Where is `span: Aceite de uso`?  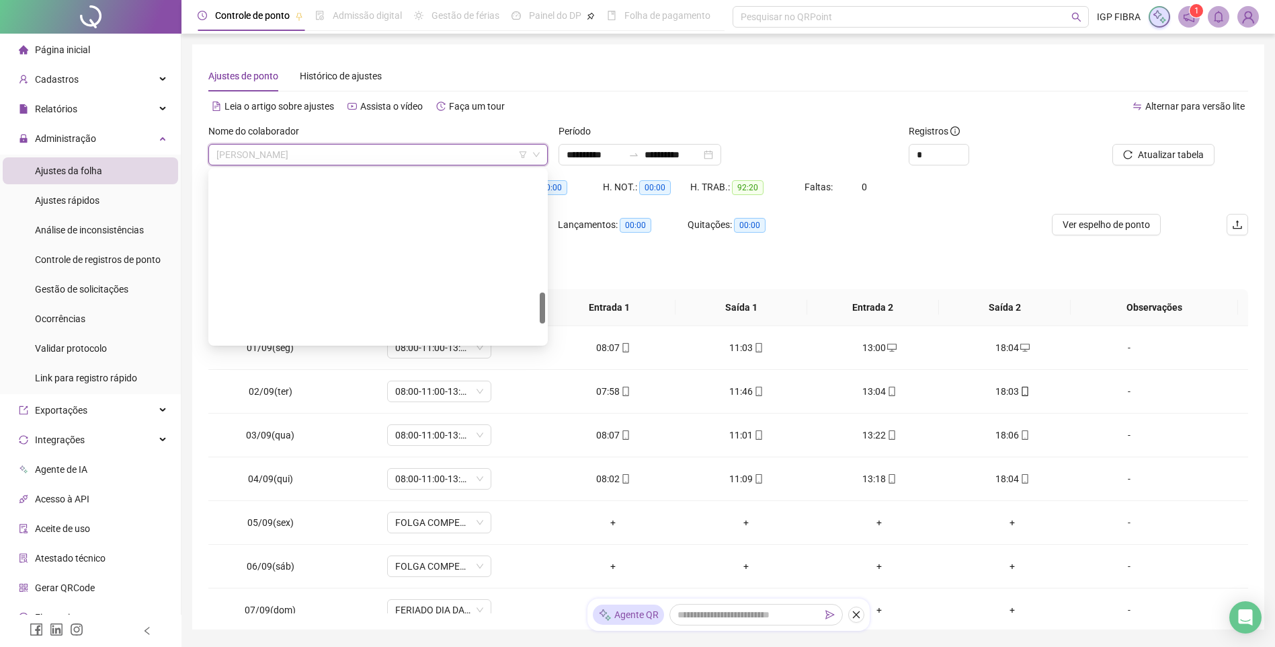 span: Aceite de uso is located at coordinates (63, 528).